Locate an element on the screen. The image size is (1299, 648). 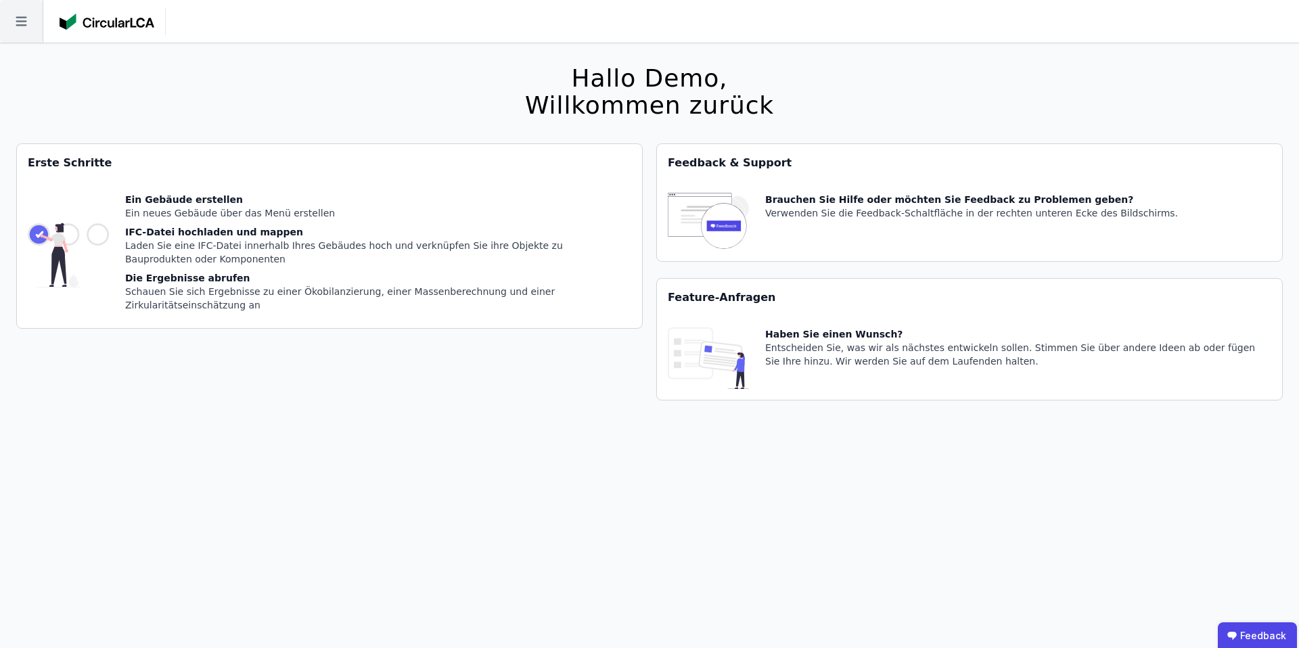
div: Feature-Anfragen is located at coordinates (969, 298).